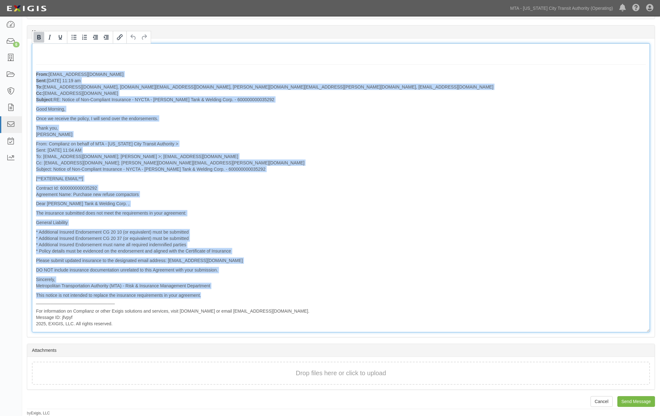 The image size is (660, 416). Describe the element at coordinates (133, 37) in the screenshot. I see `button: Undo` at that location.